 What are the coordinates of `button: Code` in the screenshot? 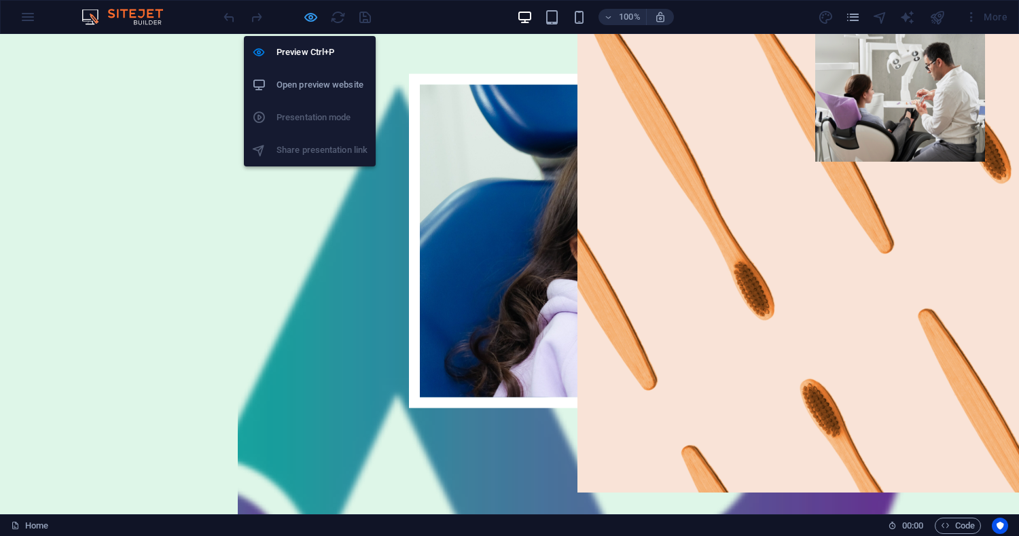 It's located at (958, 526).